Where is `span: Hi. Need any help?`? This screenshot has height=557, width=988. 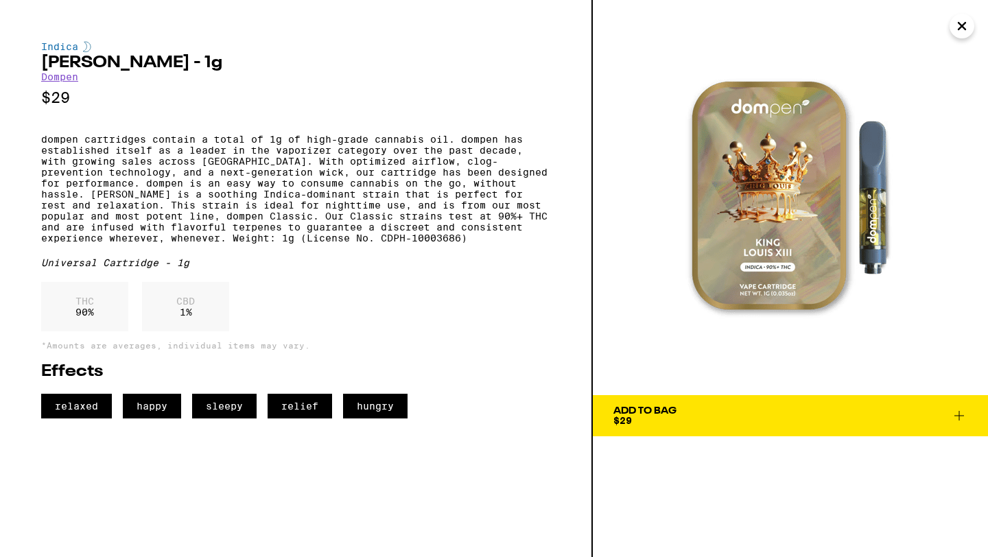 span: Hi. Need any help? is located at coordinates (54, 15).